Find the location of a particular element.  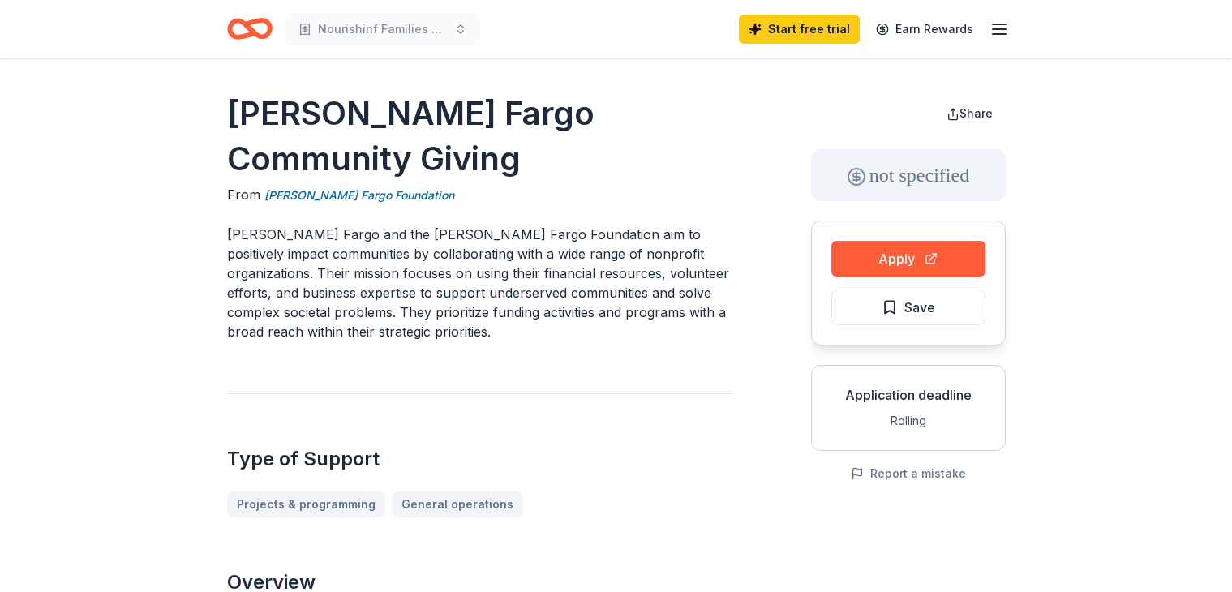

div: Application deadline is located at coordinates (908, 395).